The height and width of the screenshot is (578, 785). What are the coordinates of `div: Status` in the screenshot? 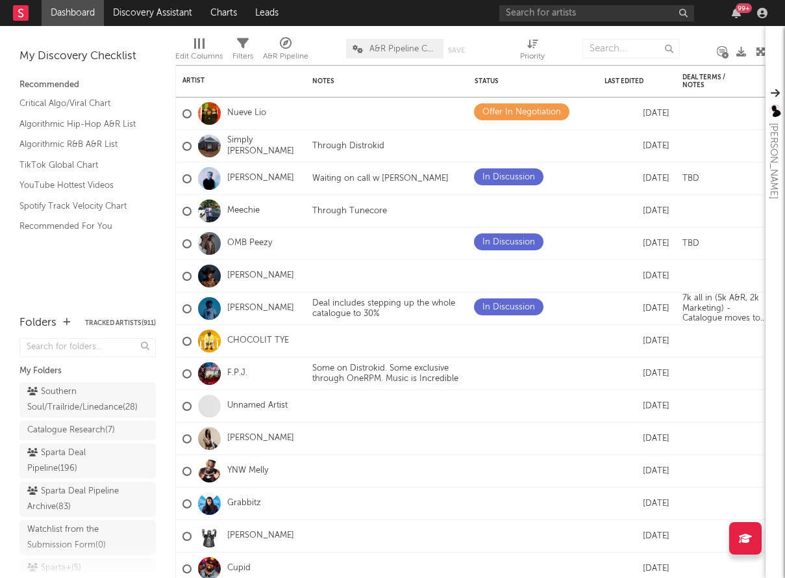 It's located at (517, 81).